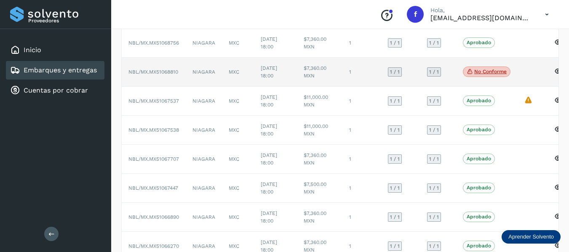 The image size is (569, 252). I want to click on span: NBL/MX.MX51067537, so click(154, 101).